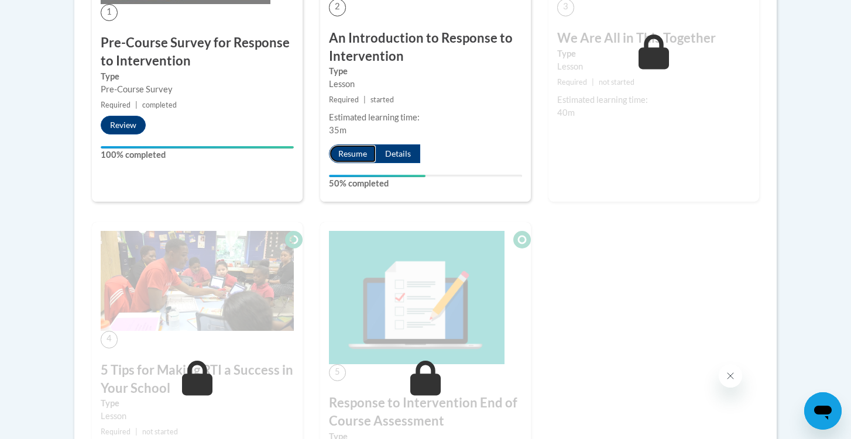  I want to click on span: completed, so click(159, 105).